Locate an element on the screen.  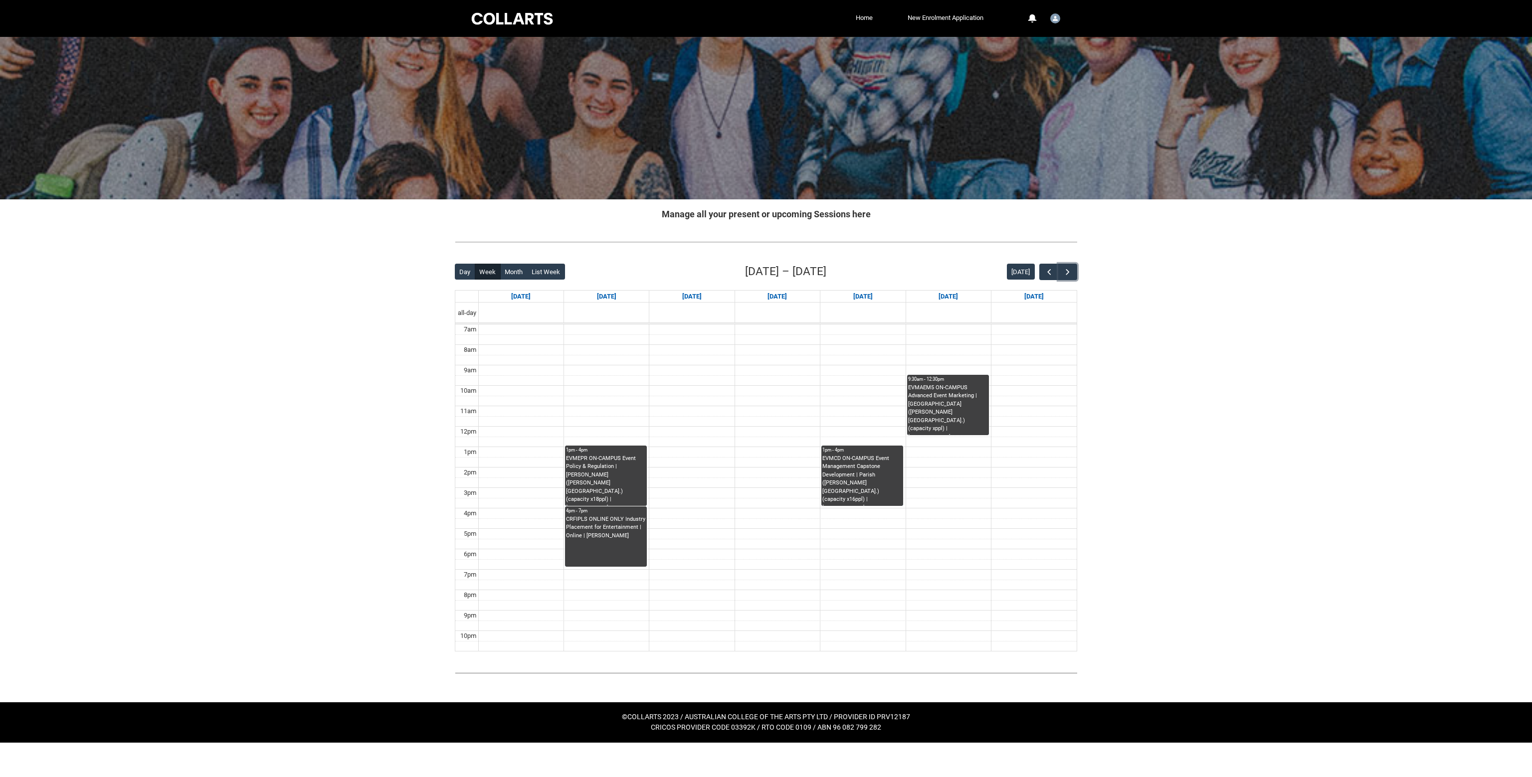
button: List Week is located at coordinates (546, 272).